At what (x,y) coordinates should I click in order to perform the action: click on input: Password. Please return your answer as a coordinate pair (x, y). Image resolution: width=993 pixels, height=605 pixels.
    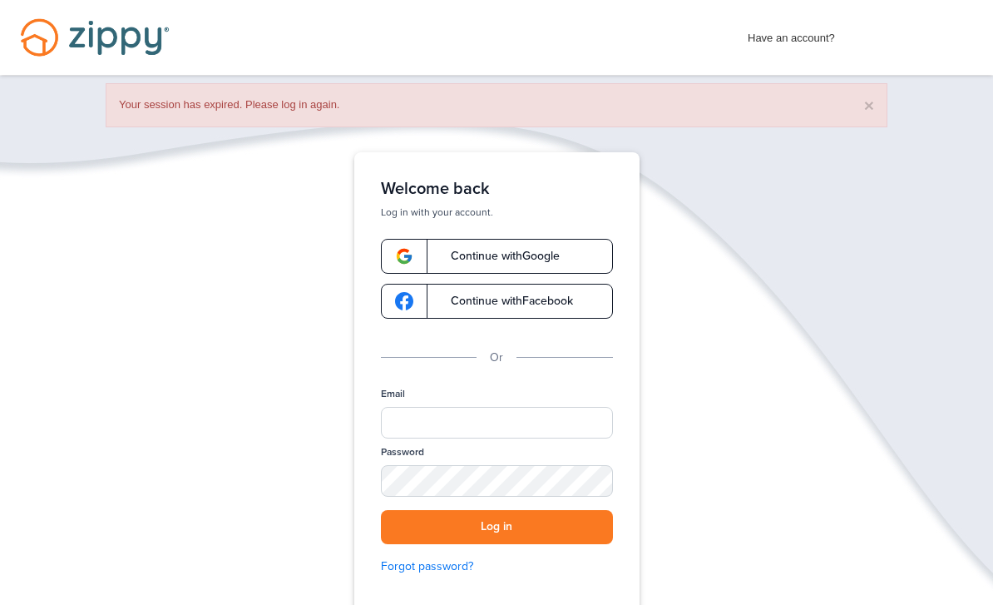
    Looking at the image, I should click on (497, 481).